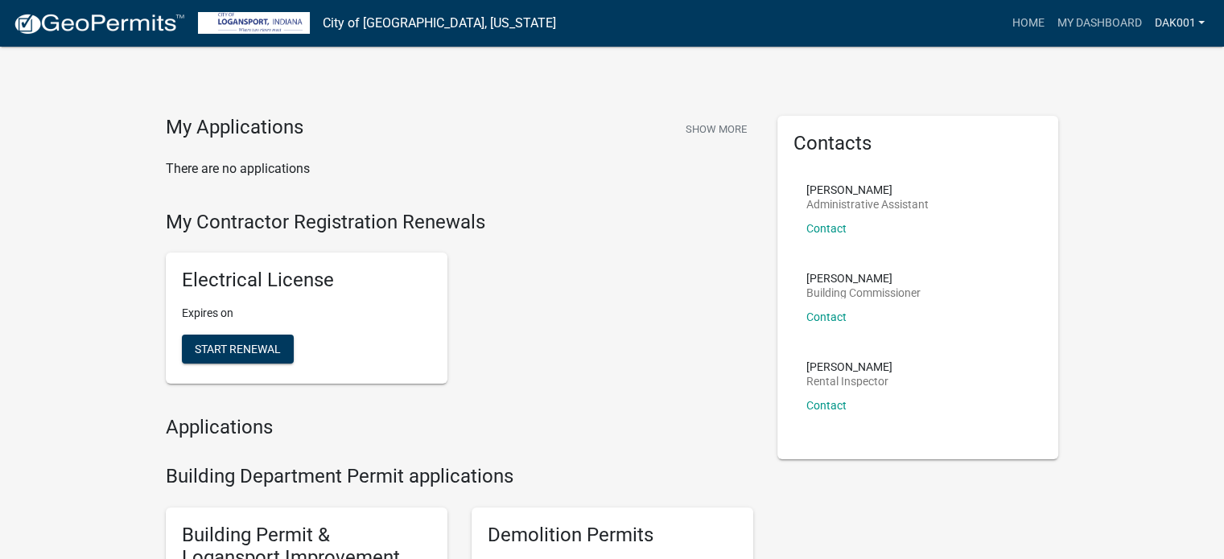 The height and width of the screenshot is (559, 1224). Describe the element at coordinates (237, 349) in the screenshot. I see `button: Start Renewal` at that location.